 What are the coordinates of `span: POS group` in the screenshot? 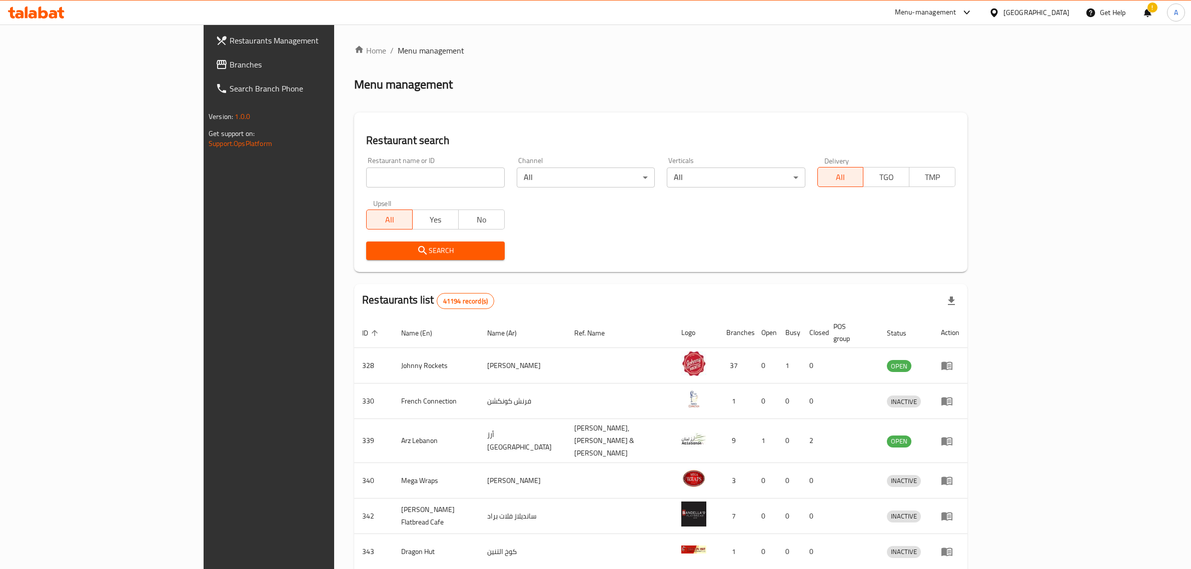 It's located at (850, 333).